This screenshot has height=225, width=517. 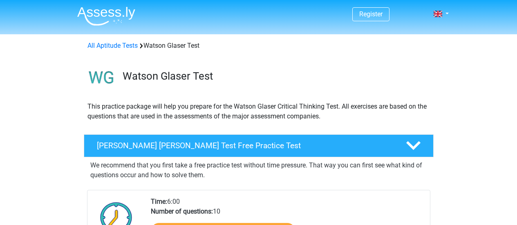 What do you see at coordinates (159, 201) in the screenshot?
I see `b: Time:` at bounding box center [159, 201].